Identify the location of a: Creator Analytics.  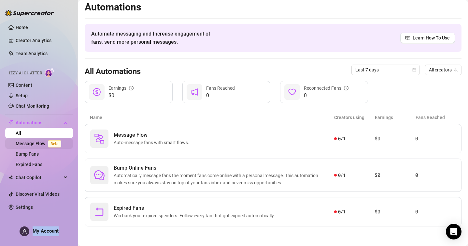
(42, 40).